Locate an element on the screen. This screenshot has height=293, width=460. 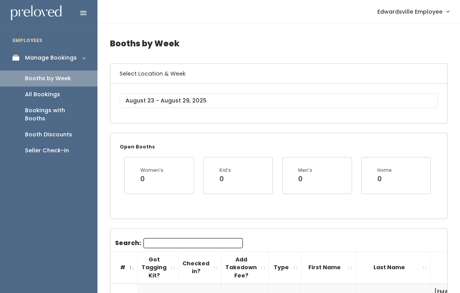
div: Kid's is located at coordinates (225, 170).